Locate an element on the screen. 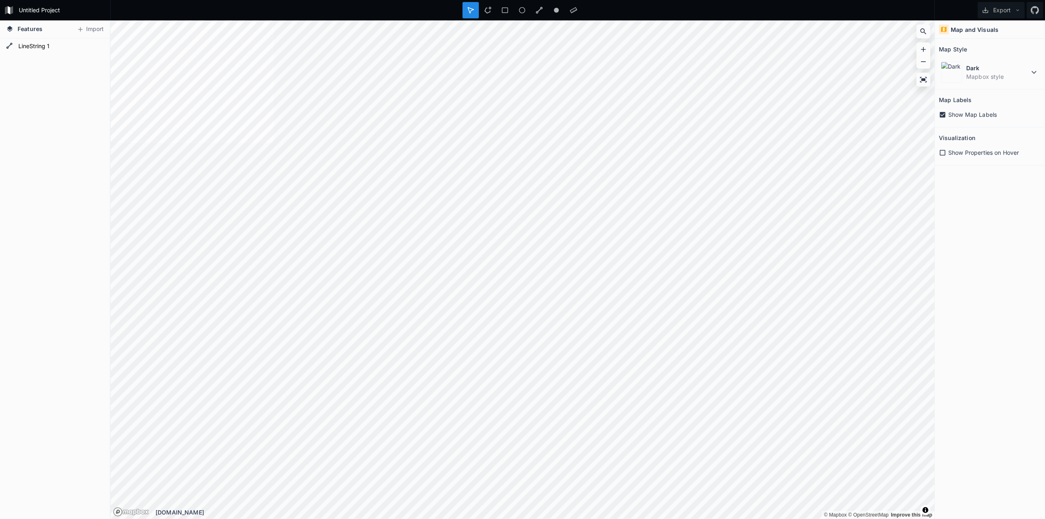  dt: Dark is located at coordinates (998, 68).